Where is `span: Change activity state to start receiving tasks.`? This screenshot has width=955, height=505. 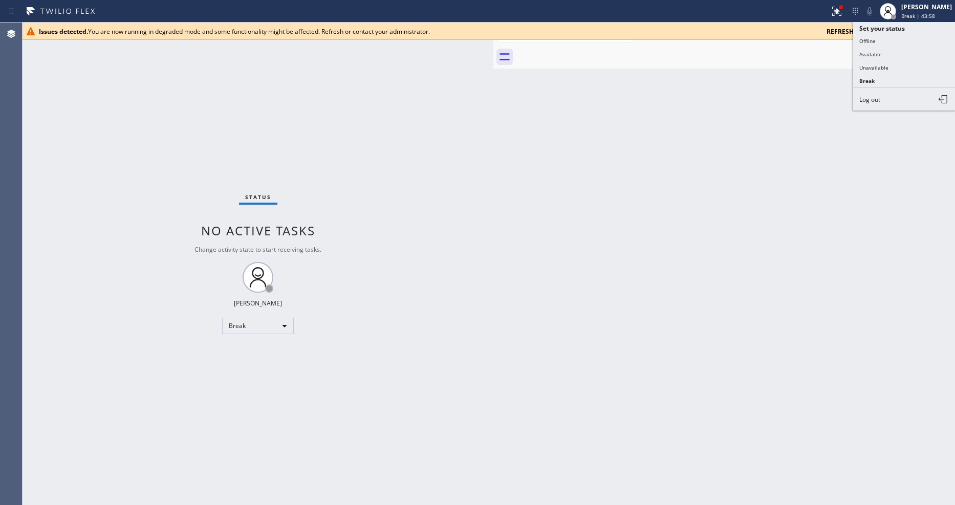
span: Change activity state to start receiving tasks. is located at coordinates (258, 249).